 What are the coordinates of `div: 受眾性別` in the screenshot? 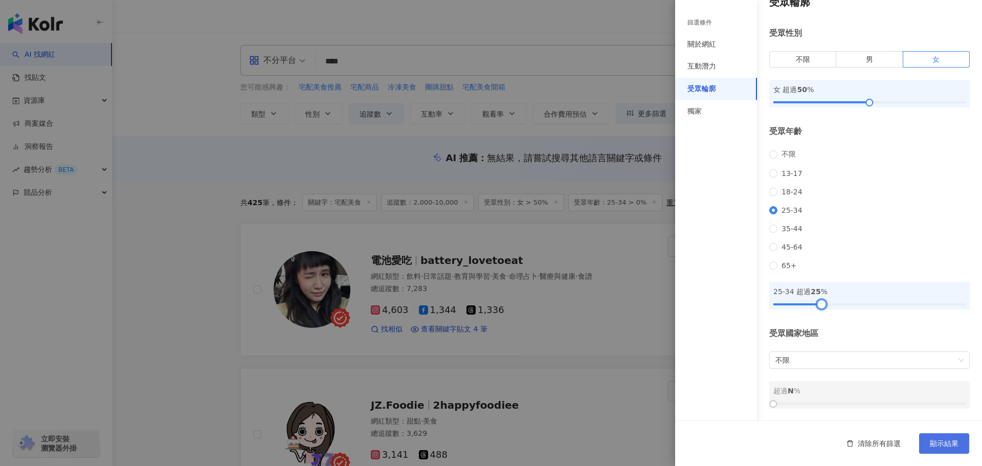 It's located at (870, 33).